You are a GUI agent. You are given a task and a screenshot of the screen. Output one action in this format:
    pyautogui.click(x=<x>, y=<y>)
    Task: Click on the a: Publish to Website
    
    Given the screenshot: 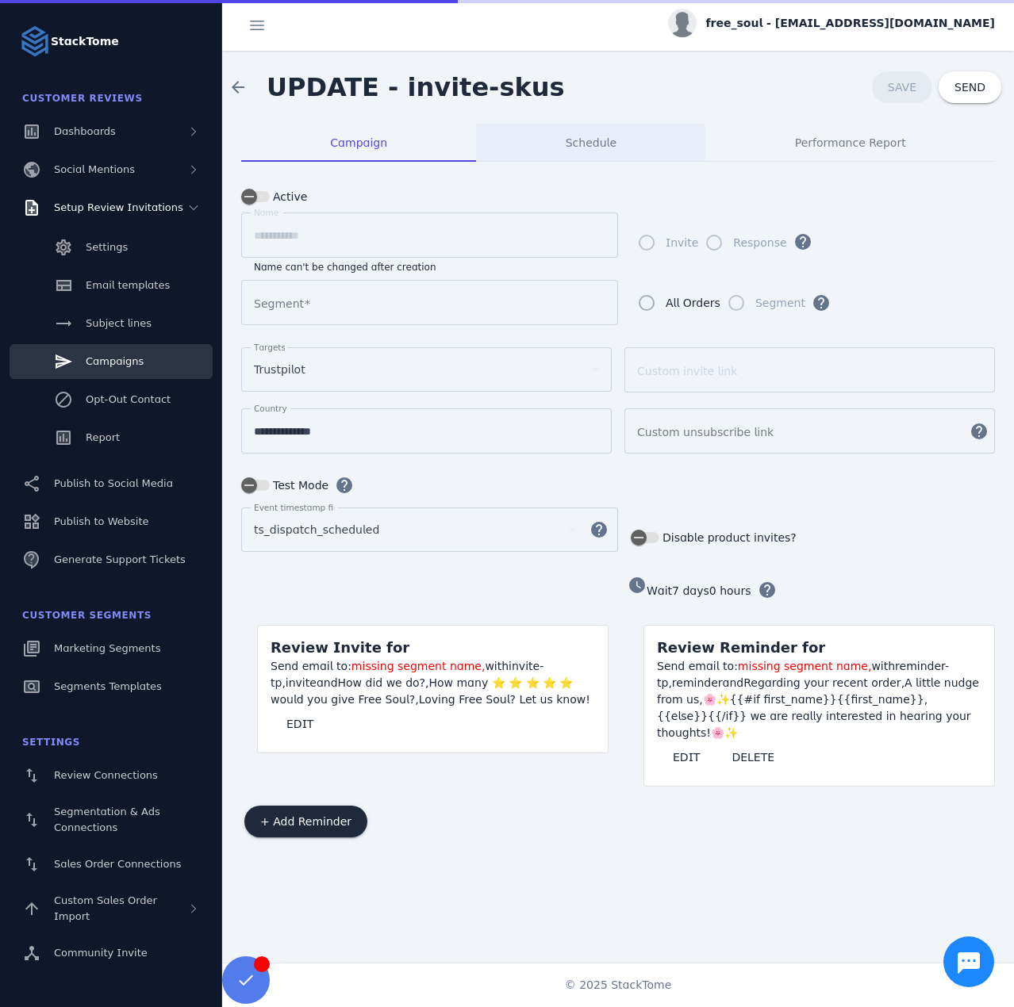 What is the action you would take?
    pyautogui.click(x=111, y=522)
    